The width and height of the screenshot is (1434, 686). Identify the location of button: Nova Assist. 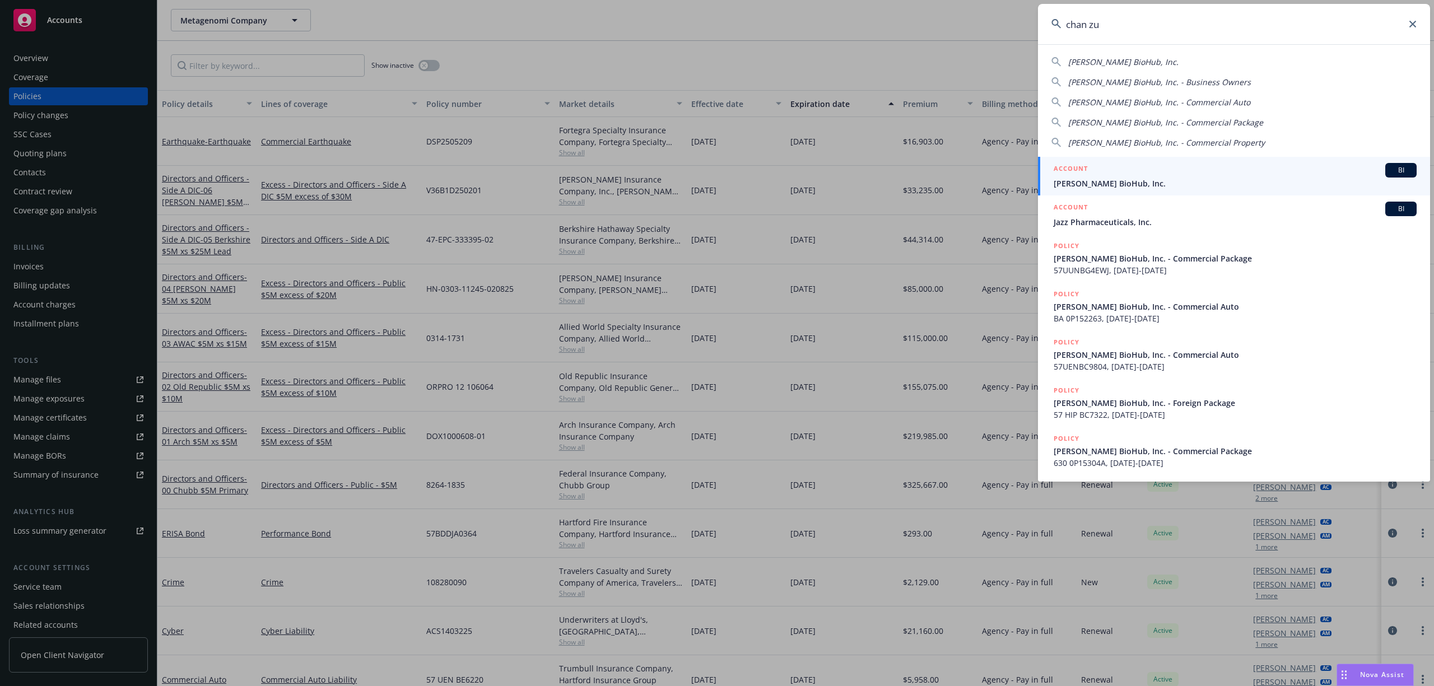
(1375, 675).